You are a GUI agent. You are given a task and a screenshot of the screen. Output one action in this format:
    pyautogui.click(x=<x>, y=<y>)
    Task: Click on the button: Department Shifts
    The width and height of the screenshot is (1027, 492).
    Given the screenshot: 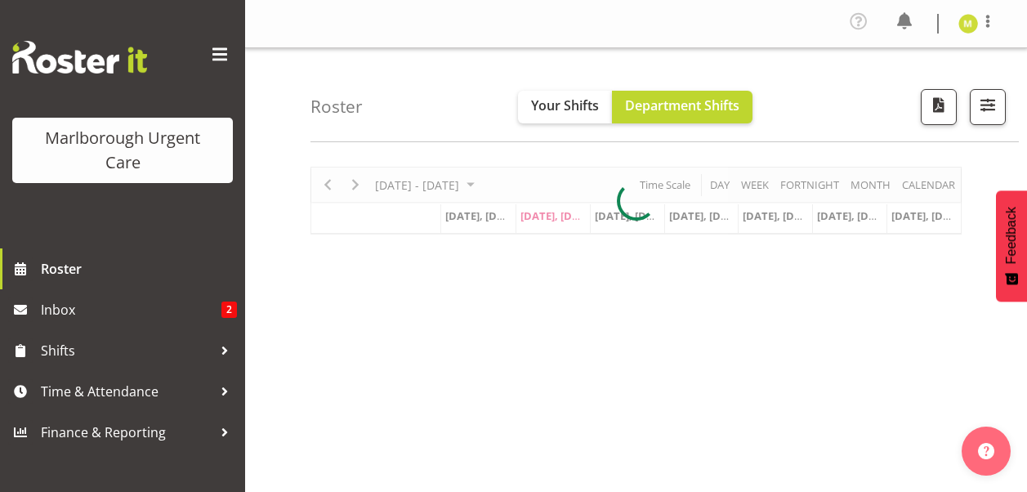 What is the action you would take?
    pyautogui.click(x=682, y=107)
    